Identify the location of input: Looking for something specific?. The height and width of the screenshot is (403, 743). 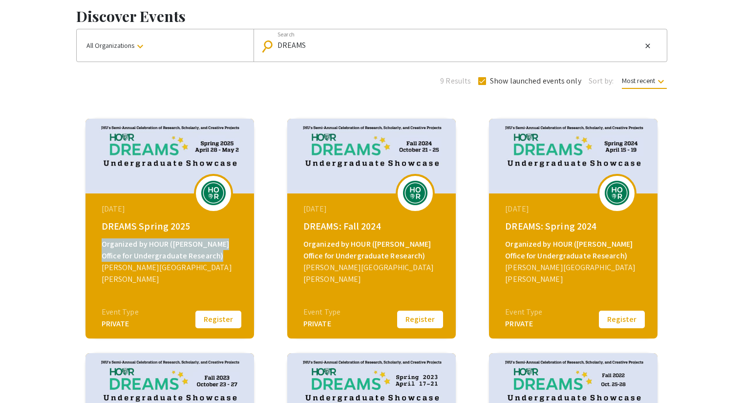
(460, 45).